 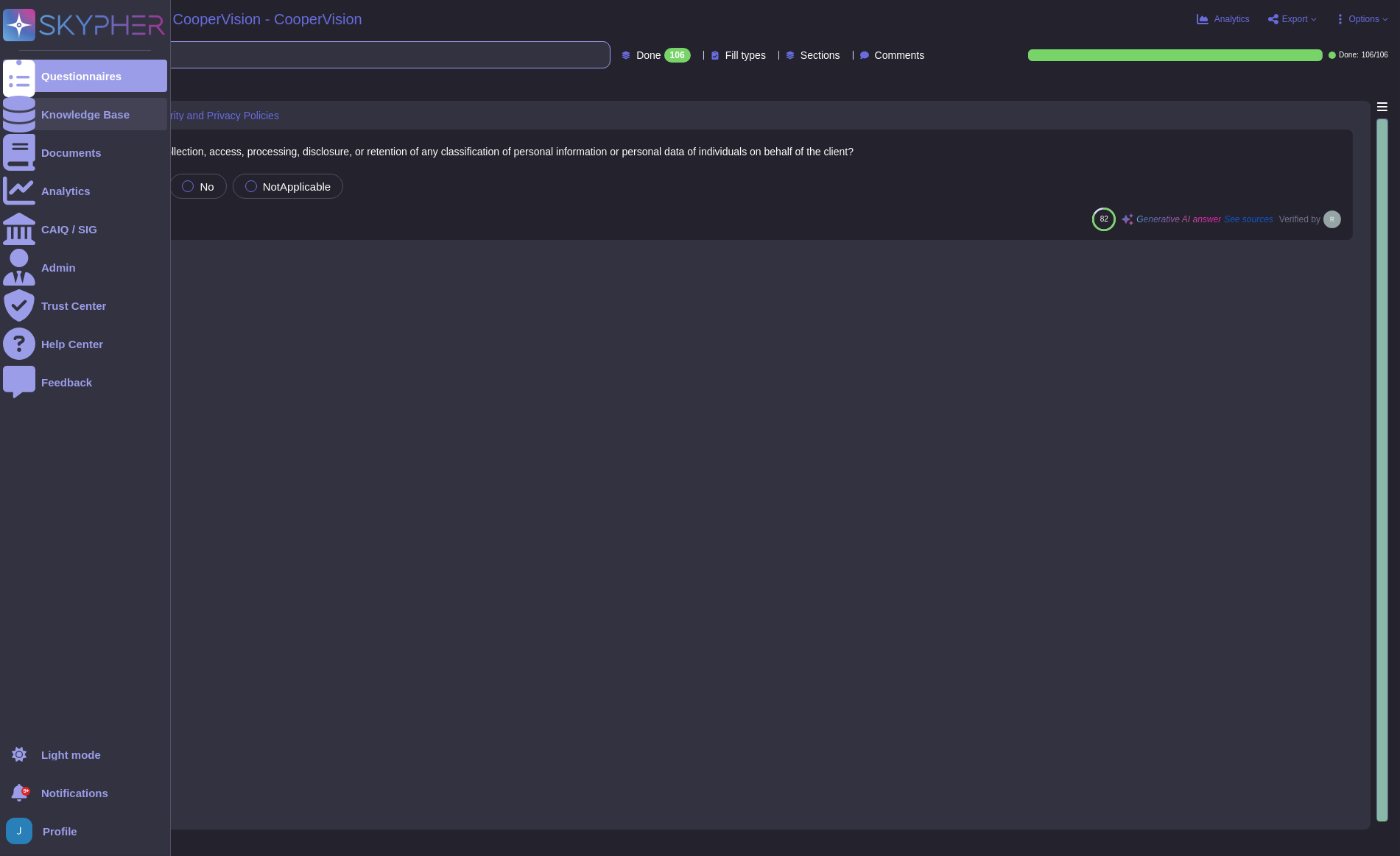 I want to click on a: Analytics, so click(x=85, y=191).